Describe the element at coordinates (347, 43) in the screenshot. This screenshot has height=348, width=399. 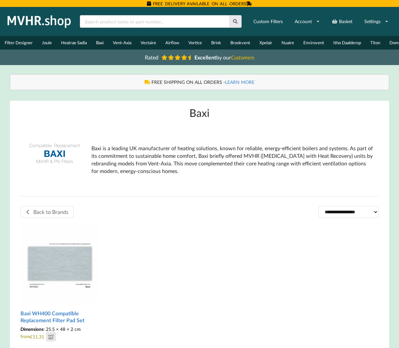
I see `a: Itho Daalderop` at that location.